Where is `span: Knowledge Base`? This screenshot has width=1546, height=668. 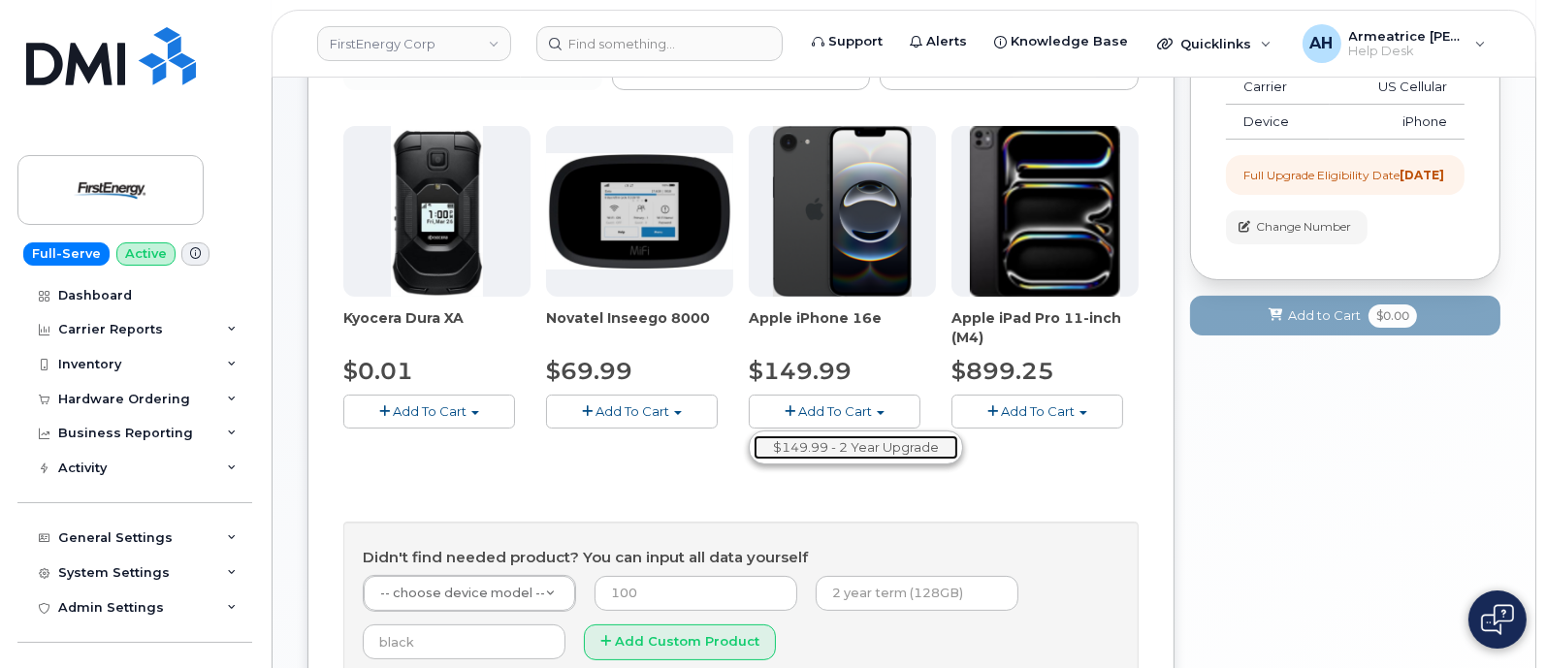
span: Knowledge Base is located at coordinates (1069, 42).